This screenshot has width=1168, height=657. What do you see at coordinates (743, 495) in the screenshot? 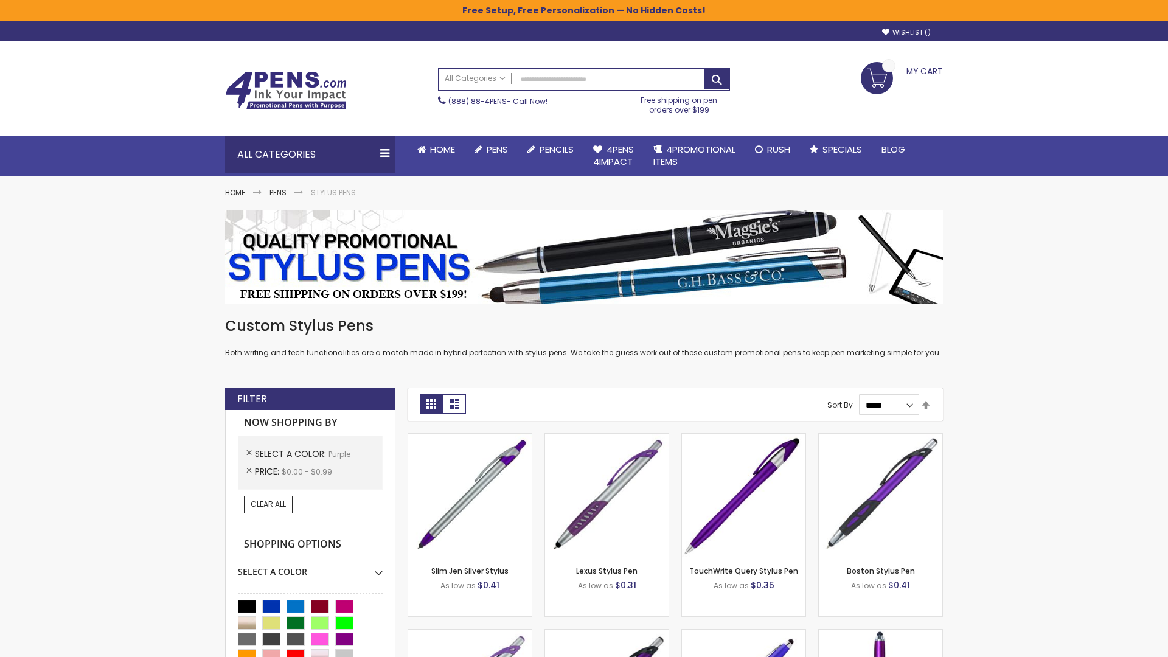
I see `img: TouchWrite Query Stylus Pen-Purple` at bounding box center [743, 495].